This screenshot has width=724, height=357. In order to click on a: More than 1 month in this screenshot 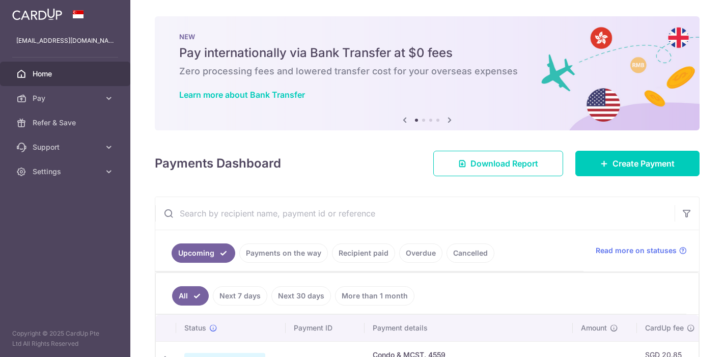, I will do `click(375, 296)`.